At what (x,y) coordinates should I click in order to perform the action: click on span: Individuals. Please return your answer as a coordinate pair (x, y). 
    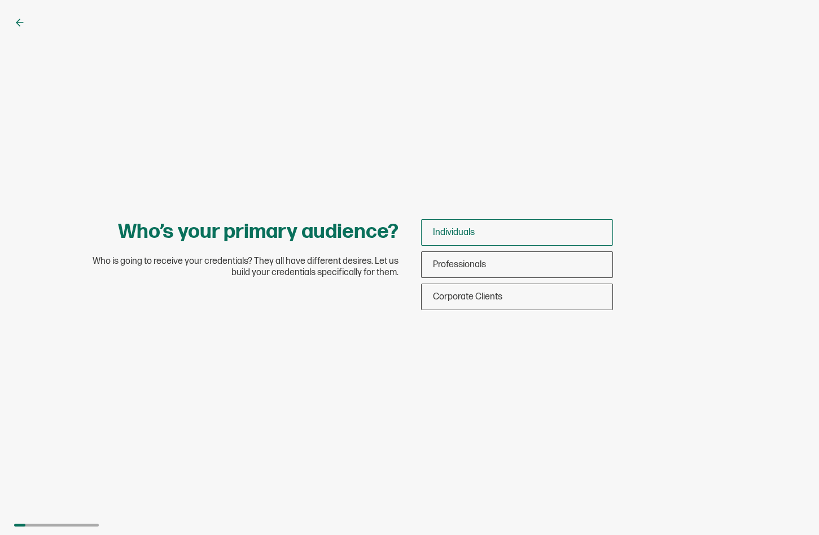
    Looking at the image, I should click on (454, 232).